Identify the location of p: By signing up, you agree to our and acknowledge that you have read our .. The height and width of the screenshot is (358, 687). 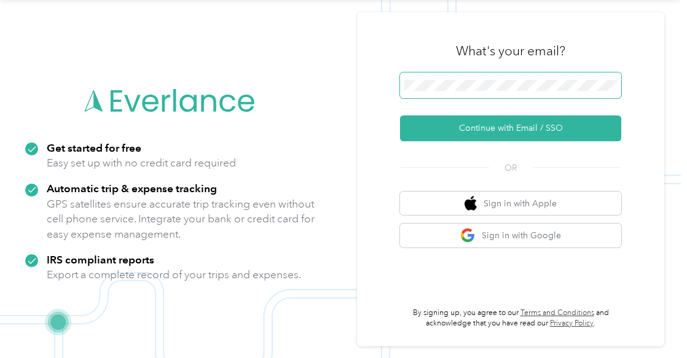
(511, 318).